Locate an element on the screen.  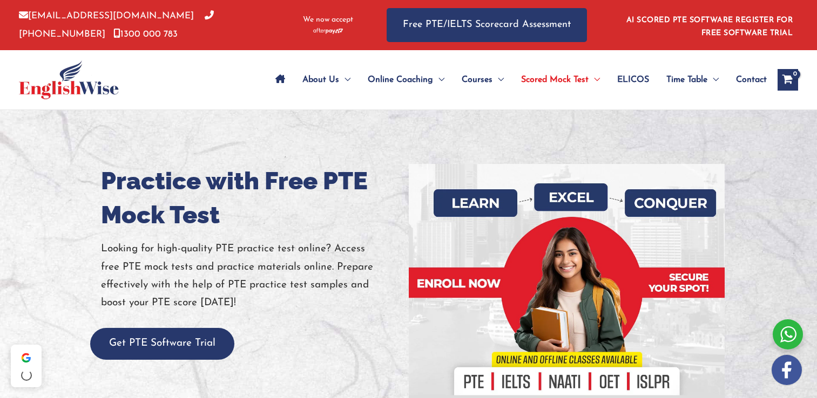
a: View Shopping Cart, empty is located at coordinates (787, 80).